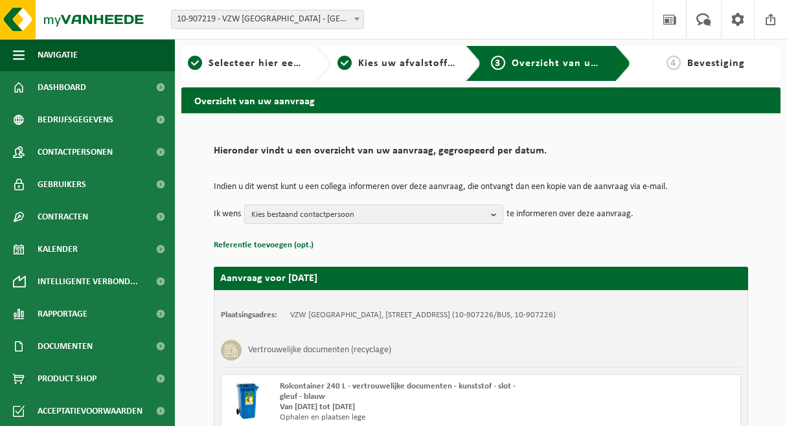 This screenshot has width=787, height=426. What do you see at coordinates (195, 63) in the screenshot?
I see `span: 1` at bounding box center [195, 63].